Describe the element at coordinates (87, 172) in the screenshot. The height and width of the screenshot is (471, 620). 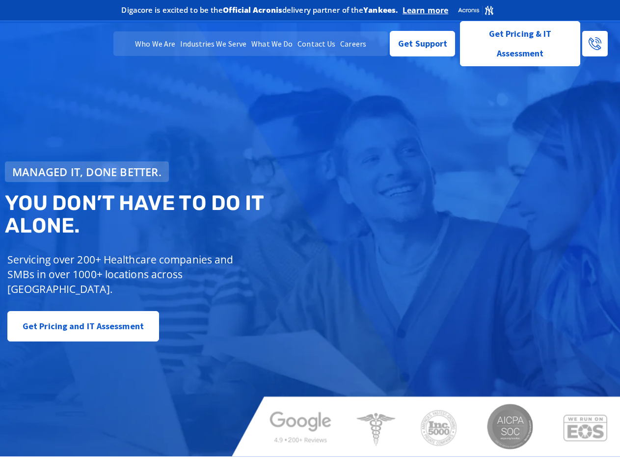
I see `a: Managed IT, done better.` at that location.